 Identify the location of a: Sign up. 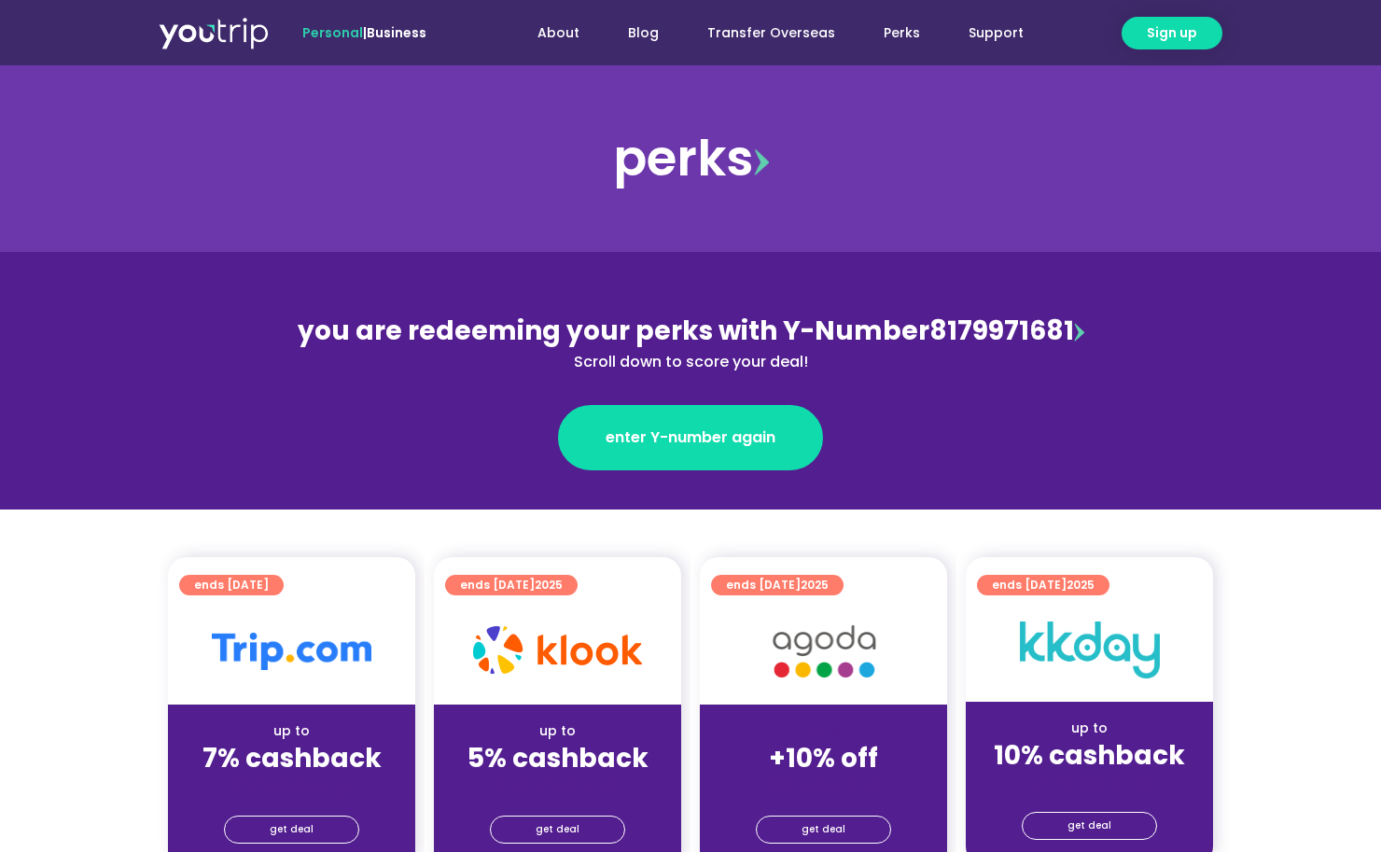
(1172, 33).